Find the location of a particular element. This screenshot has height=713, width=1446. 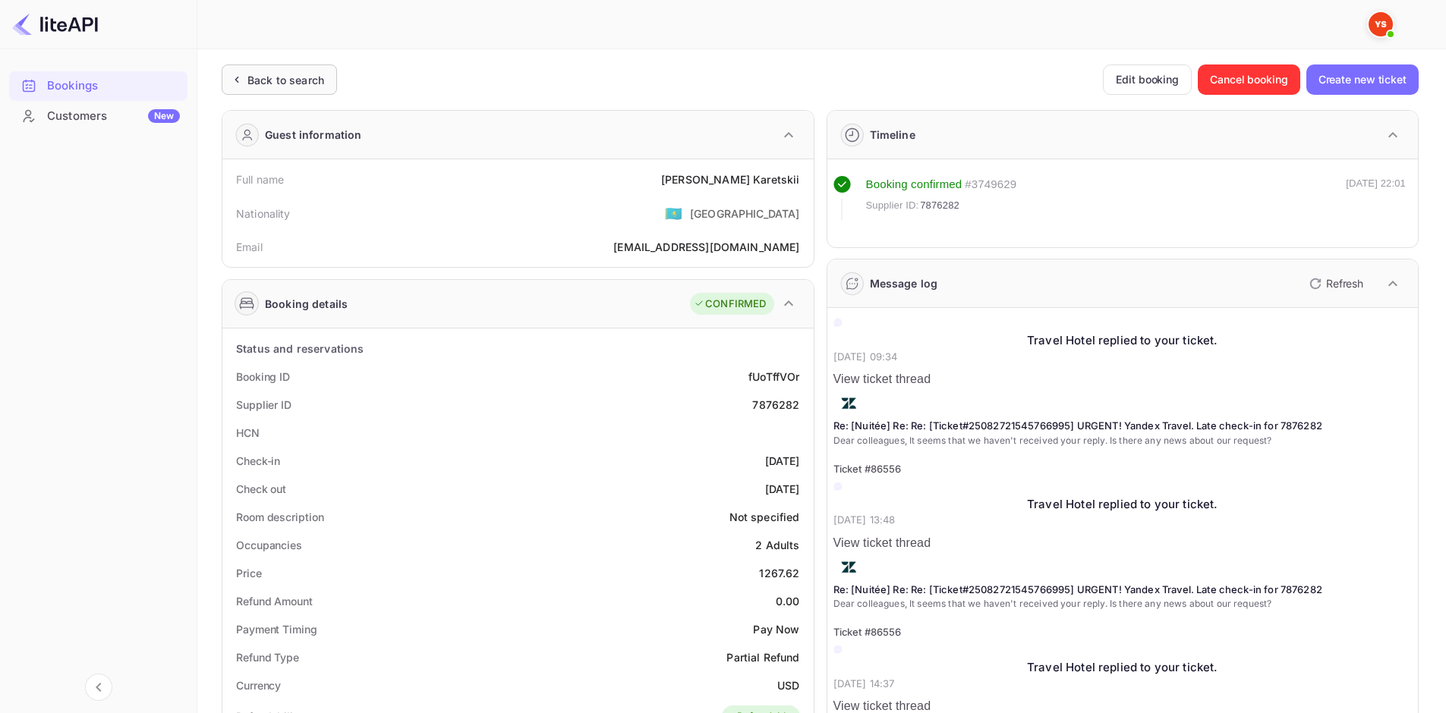

div: Currency is located at coordinates (258, 685).